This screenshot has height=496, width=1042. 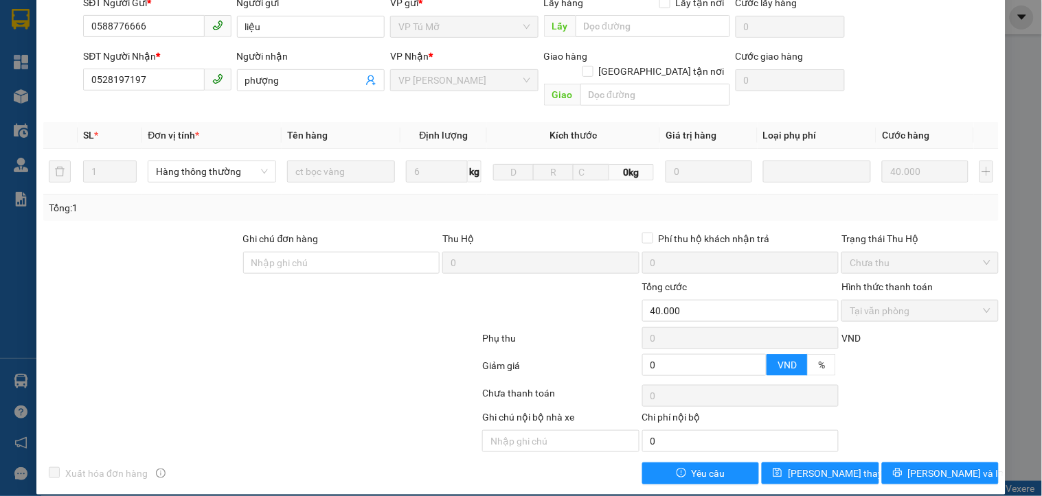 What do you see at coordinates (310, 56) in the screenshot?
I see `div: Người nhận` at bounding box center [310, 56].